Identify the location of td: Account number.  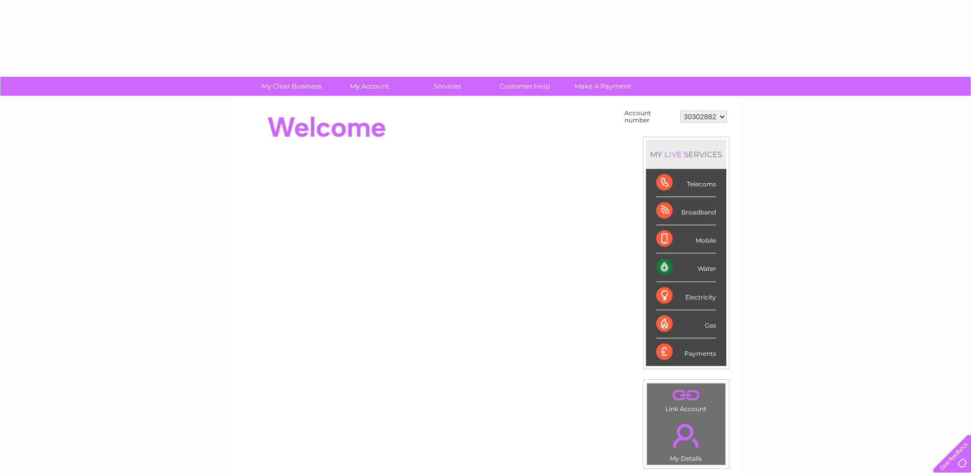
(650, 117).